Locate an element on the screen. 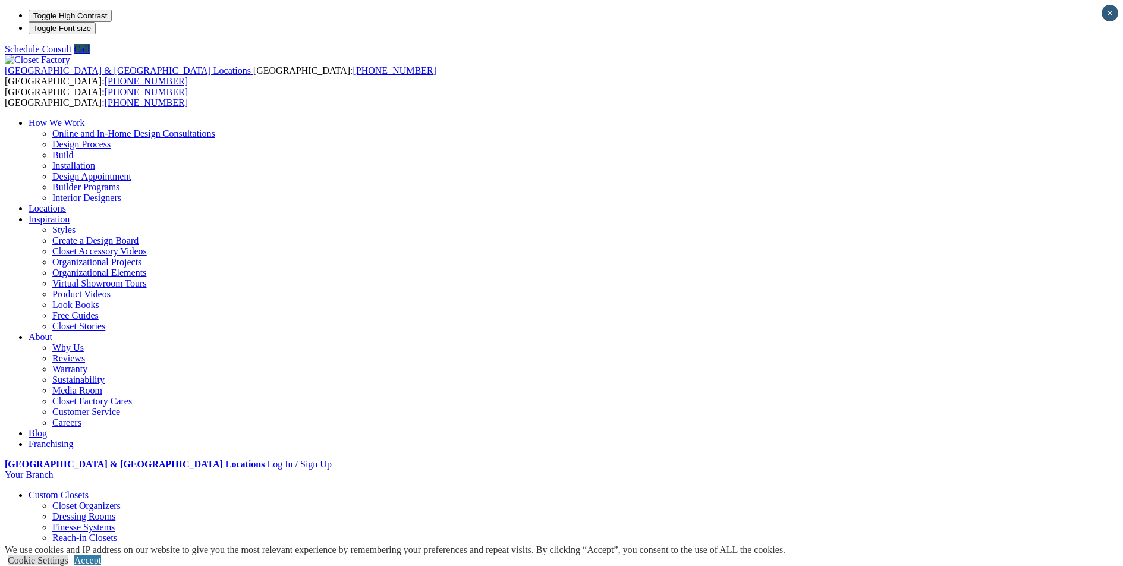  a: Organizational Projects is located at coordinates (97, 262).